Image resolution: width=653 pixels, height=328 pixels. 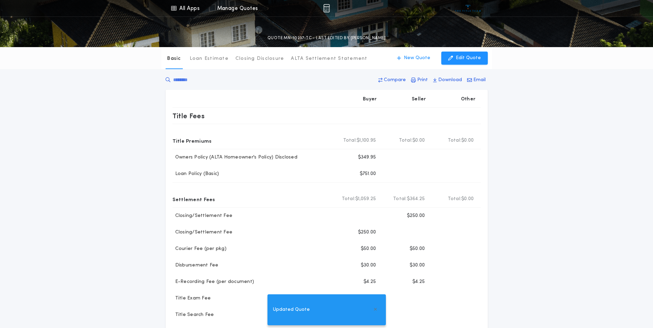 I want to click on button: Compare, so click(x=392, y=80).